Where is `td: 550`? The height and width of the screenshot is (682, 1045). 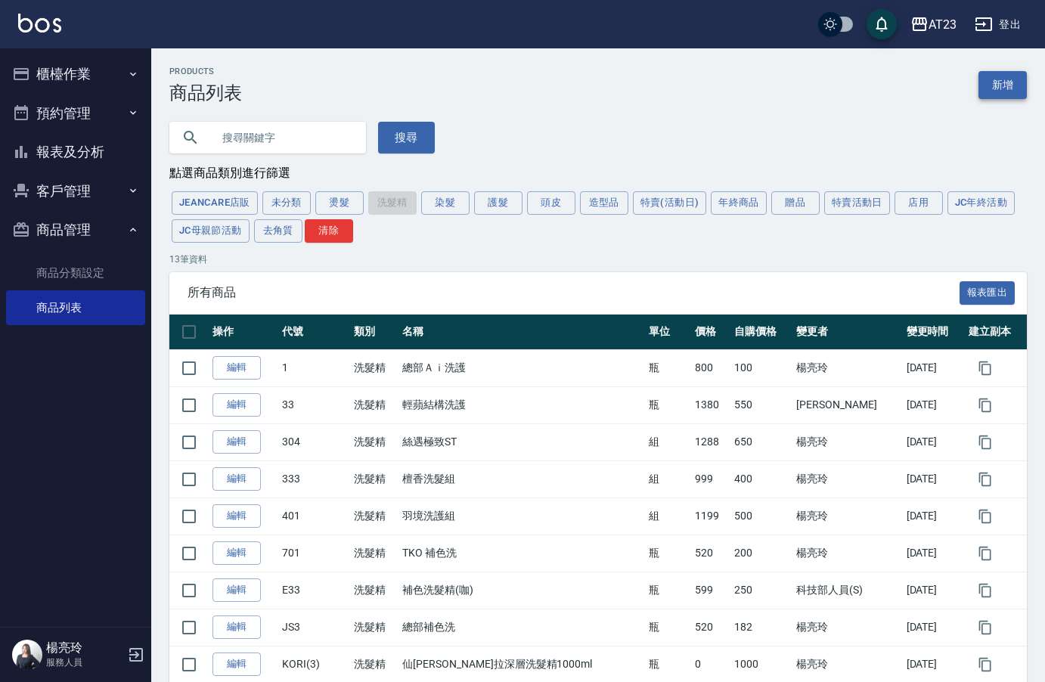 td: 550 is located at coordinates (761, 404).